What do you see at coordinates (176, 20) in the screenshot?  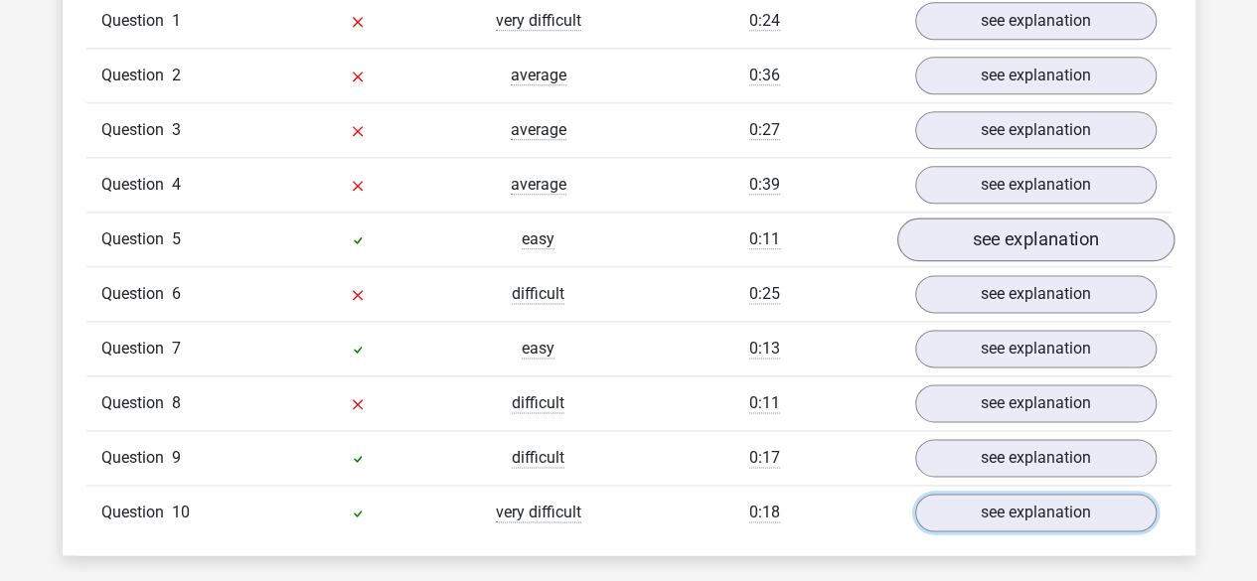 I see `span: 1` at bounding box center [176, 20].